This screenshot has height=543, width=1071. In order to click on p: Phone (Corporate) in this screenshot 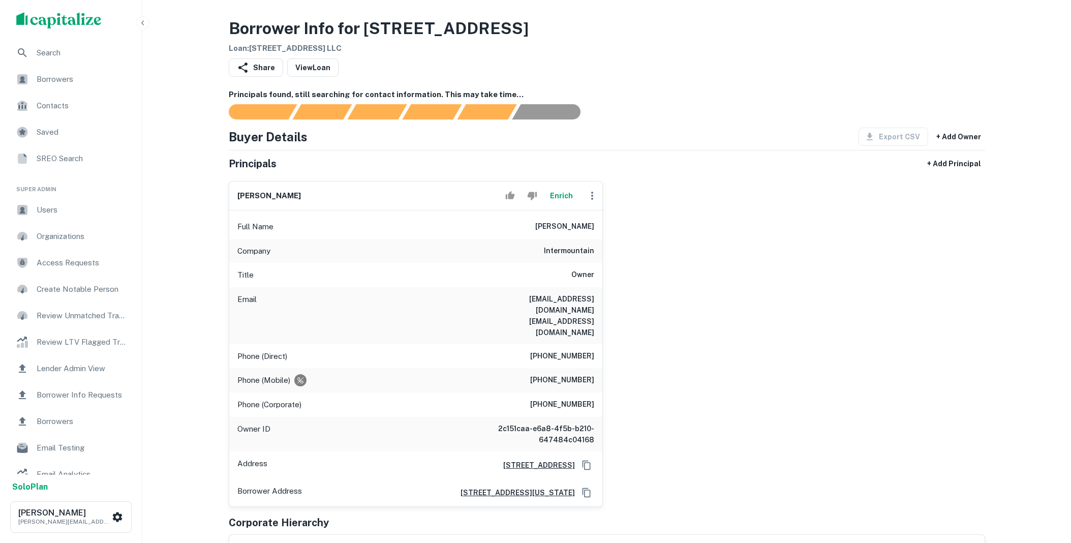, I will do `click(269, 405)`.